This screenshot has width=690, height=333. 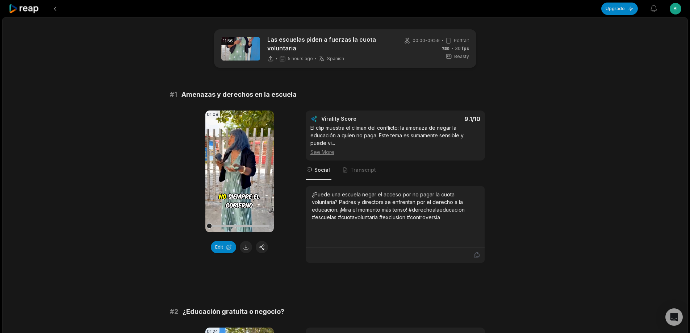 What do you see at coordinates (466, 48) in the screenshot?
I see `span: fps` at bounding box center [466, 48].